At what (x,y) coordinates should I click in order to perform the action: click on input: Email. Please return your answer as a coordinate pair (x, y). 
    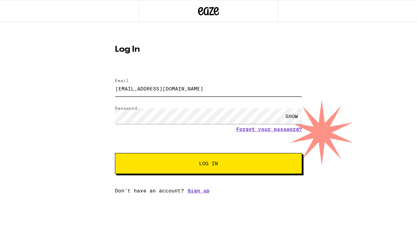
    Looking at the image, I should click on (208, 88).